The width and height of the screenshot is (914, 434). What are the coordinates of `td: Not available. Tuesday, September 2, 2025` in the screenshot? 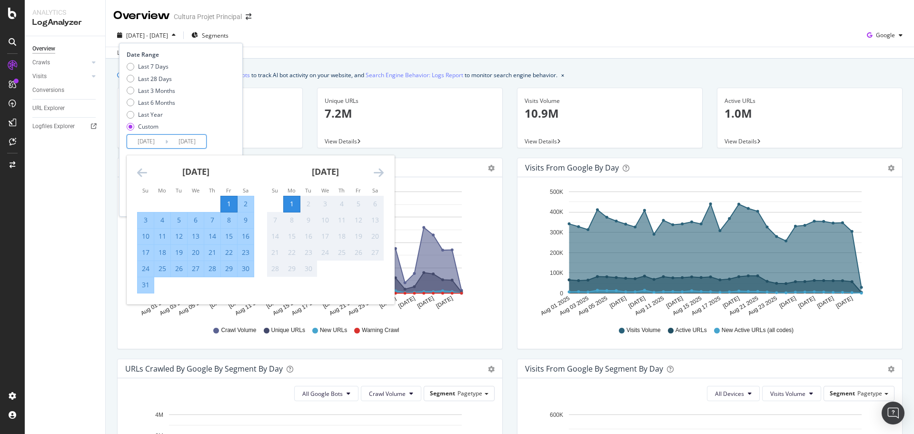 It's located at (309, 204).